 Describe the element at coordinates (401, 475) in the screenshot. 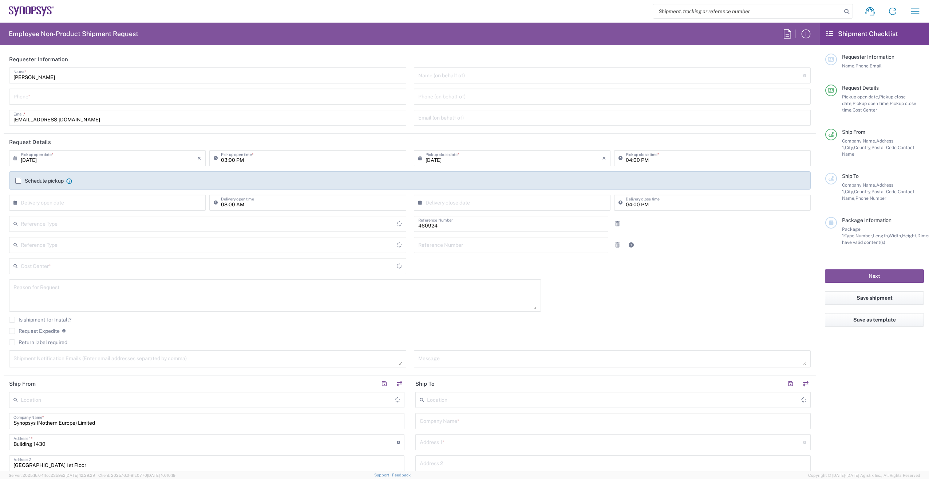

I see `a: Feedback` at that location.